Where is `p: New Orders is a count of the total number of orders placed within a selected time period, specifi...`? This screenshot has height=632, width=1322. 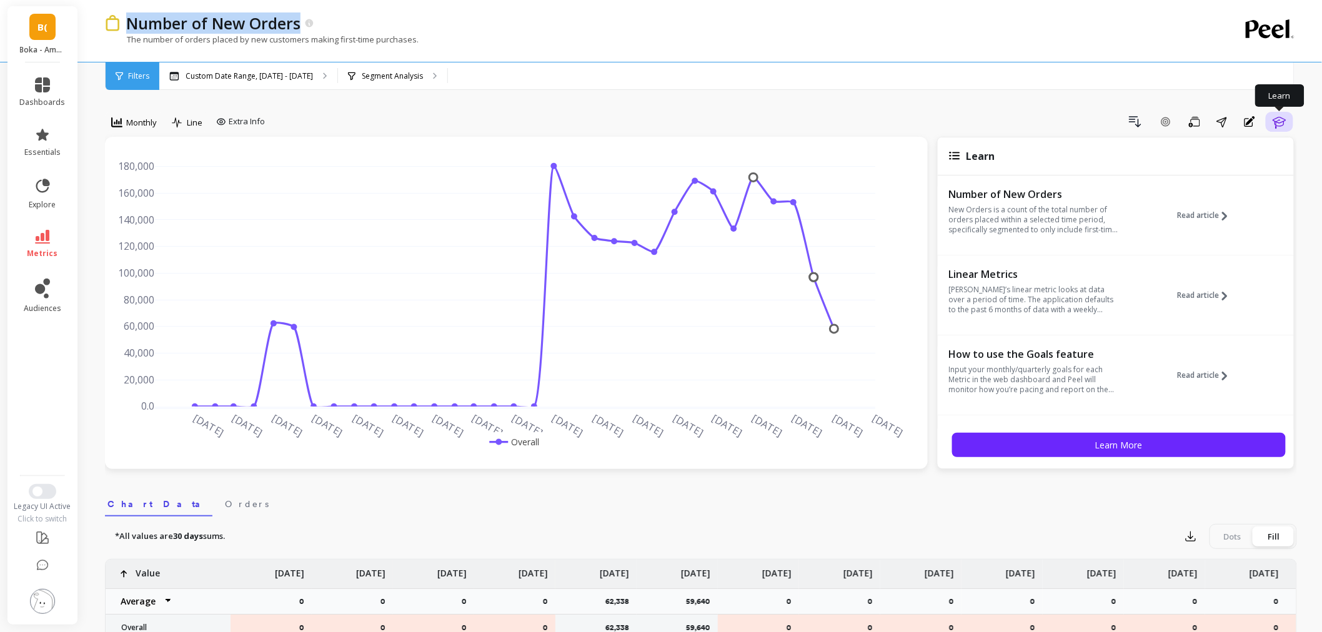
p: New Orders is a count of the total number of orders placed within a selected time period, specifi... is located at coordinates (1035, 220).